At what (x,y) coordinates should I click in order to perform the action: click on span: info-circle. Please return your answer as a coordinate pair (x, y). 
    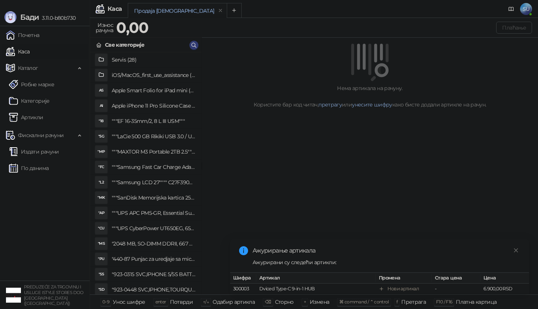
    Looking at the image, I should click on (244, 251).